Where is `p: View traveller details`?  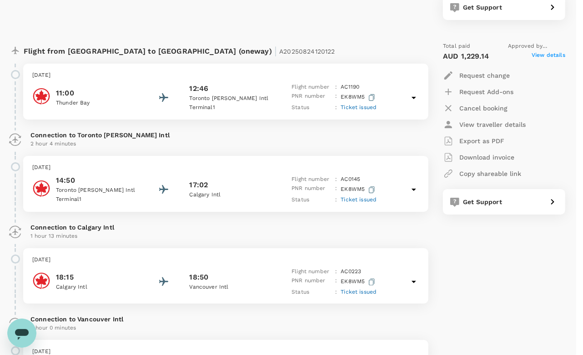 p: View traveller details is located at coordinates (492, 125).